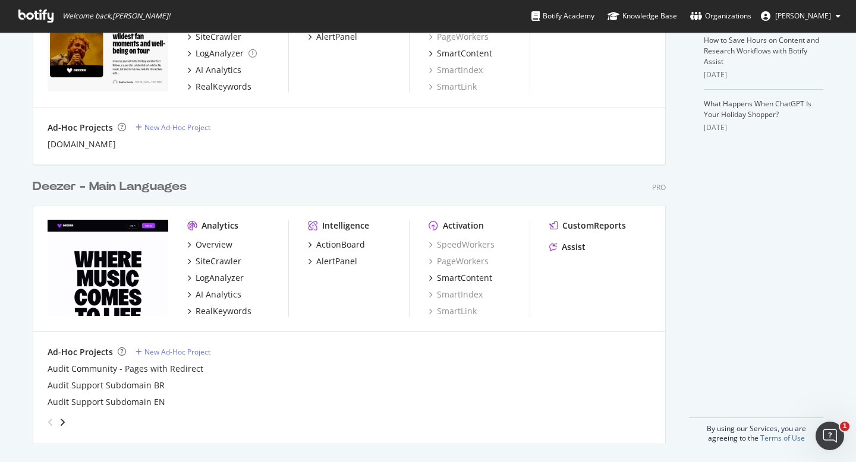 This screenshot has height=462, width=856. I want to click on a: Deezer - Main Languages, so click(112, 187).